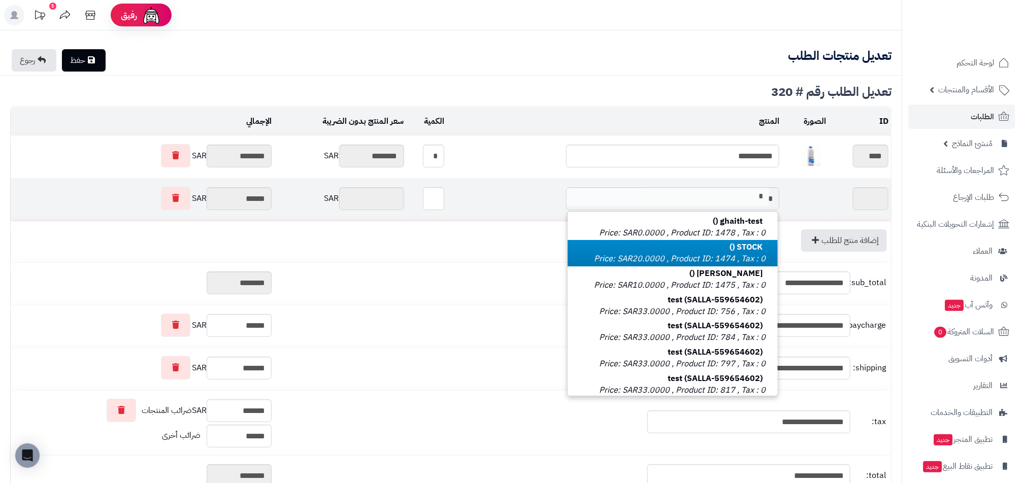 The width and height of the screenshot is (1021, 483). I want to click on a: تطبيق نقاط البيعجديد, so click(961, 467).